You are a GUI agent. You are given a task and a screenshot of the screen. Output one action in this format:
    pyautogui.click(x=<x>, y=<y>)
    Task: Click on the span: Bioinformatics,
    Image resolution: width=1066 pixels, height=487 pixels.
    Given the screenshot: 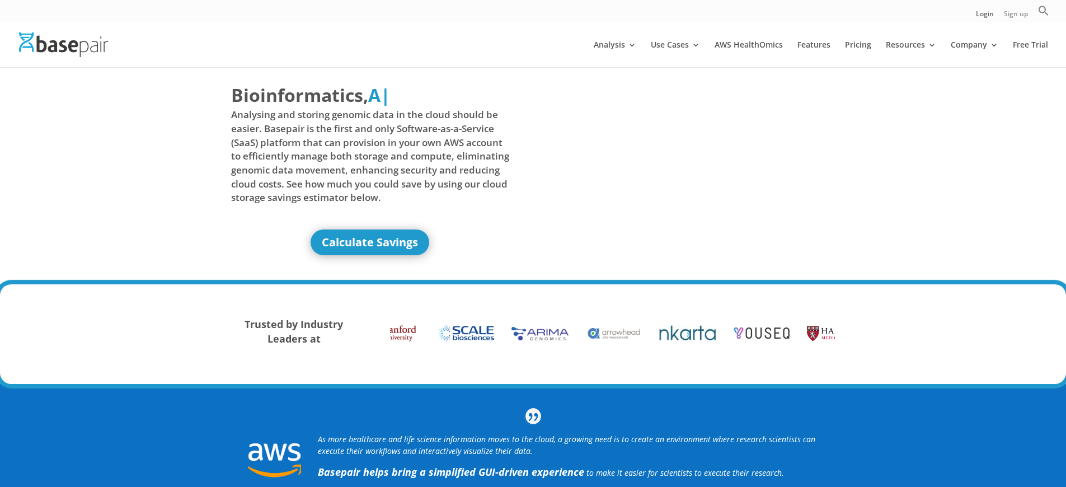 What is the action you would take?
    pyautogui.click(x=299, y=95)
    